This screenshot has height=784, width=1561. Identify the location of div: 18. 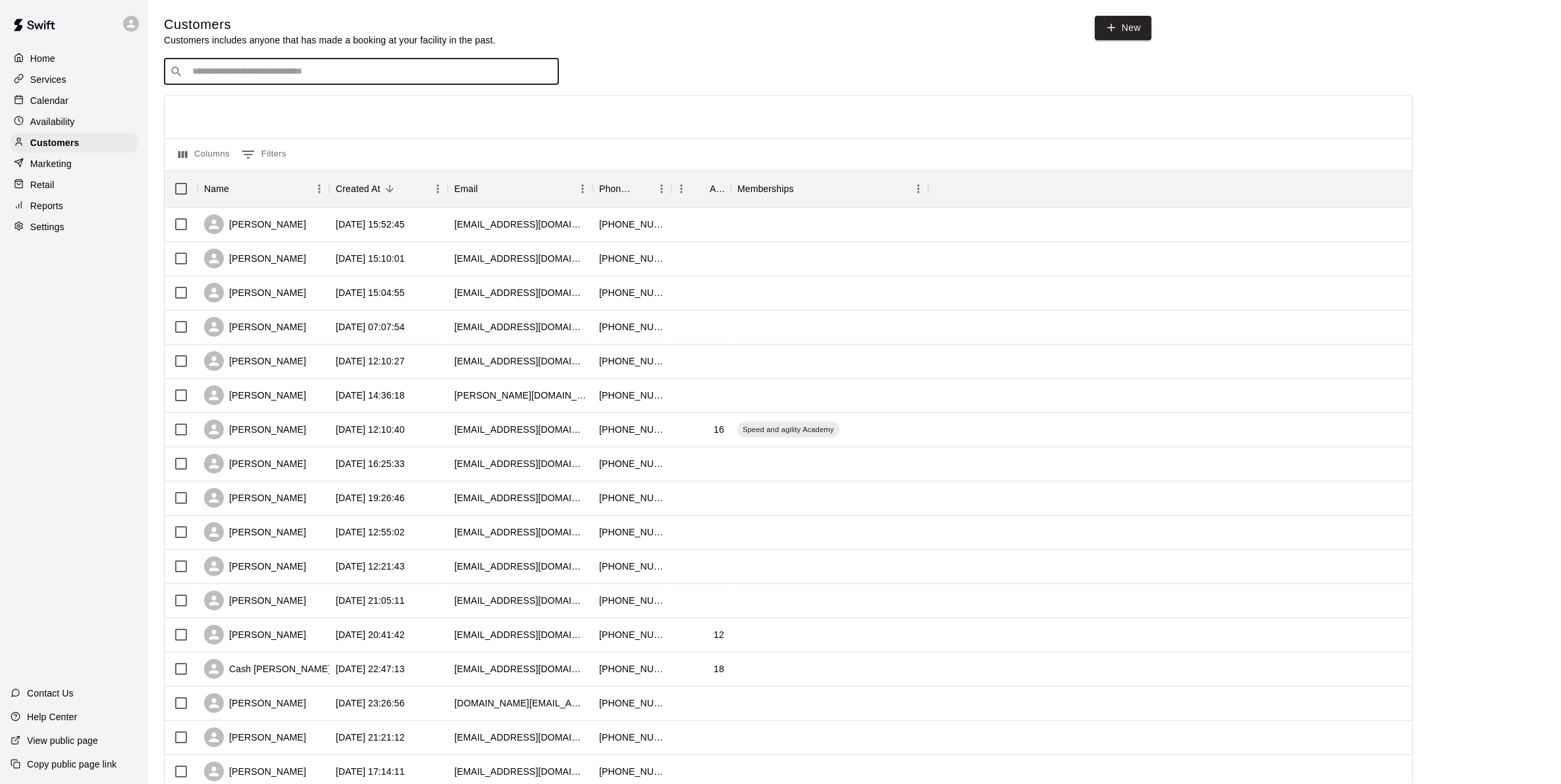
(719, 669).